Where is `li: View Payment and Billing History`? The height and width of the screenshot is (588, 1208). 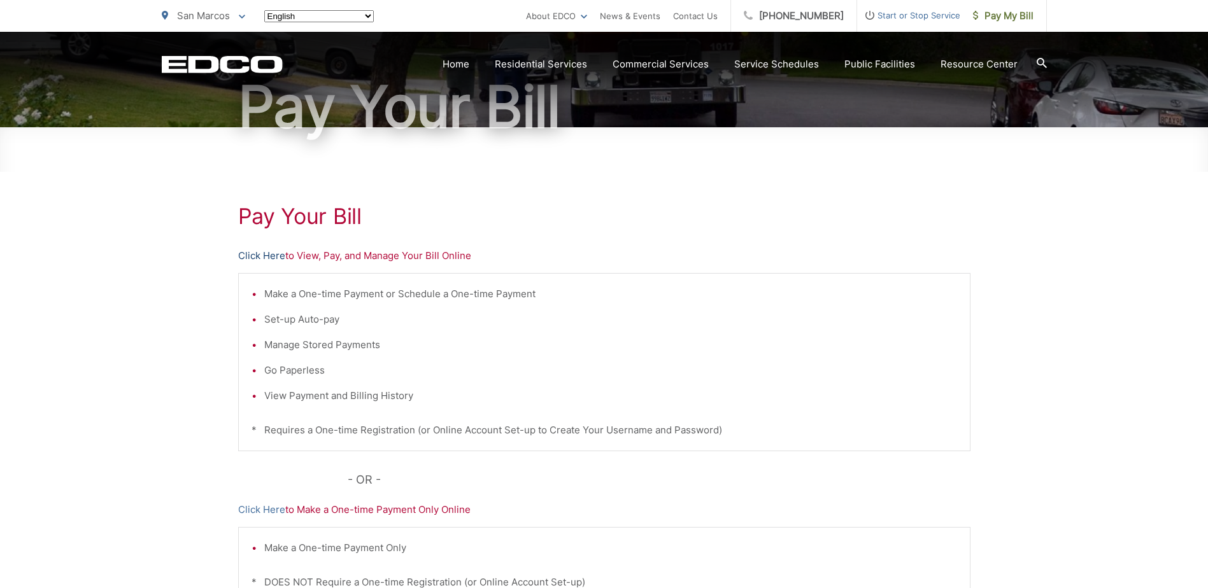 li: View Payment and Billing History is located at coordinates (611, 396).